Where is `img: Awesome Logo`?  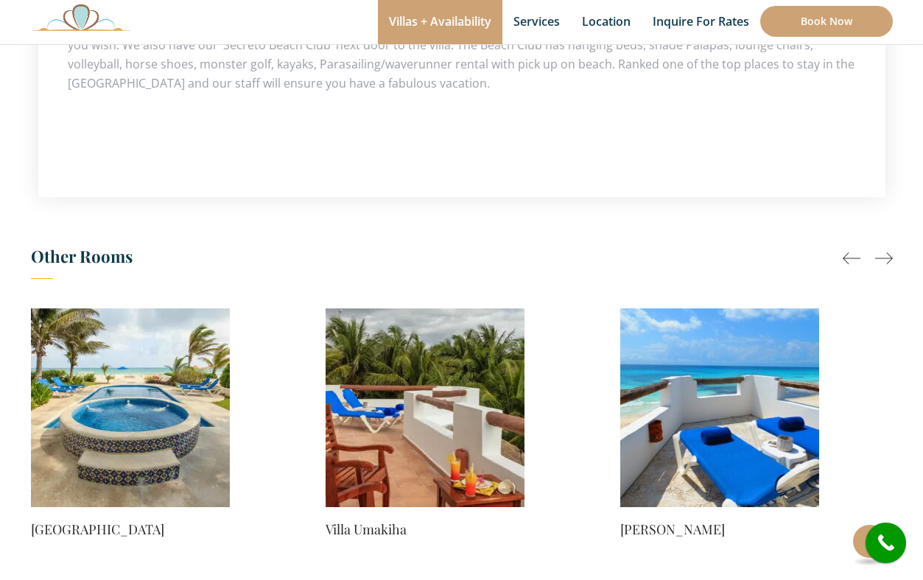 img: Awesome Logo is located at coordinates (81, 17).